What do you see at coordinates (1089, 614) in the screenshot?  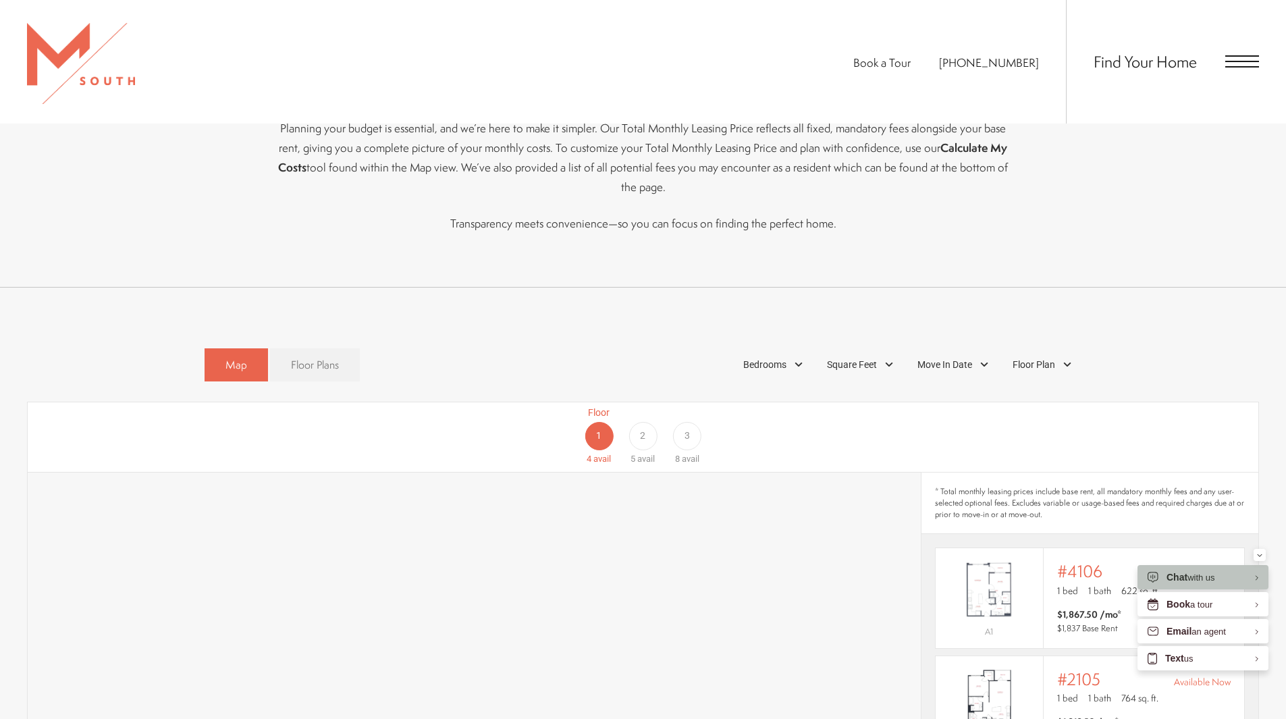 I see `span: $1,867.50 /mo*` at bounding box center [1089, 614].